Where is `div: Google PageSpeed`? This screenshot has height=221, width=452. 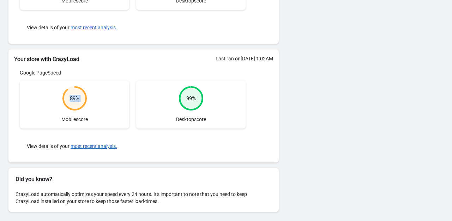
div: Google PageSpeed is located at coordinates (133, 73).